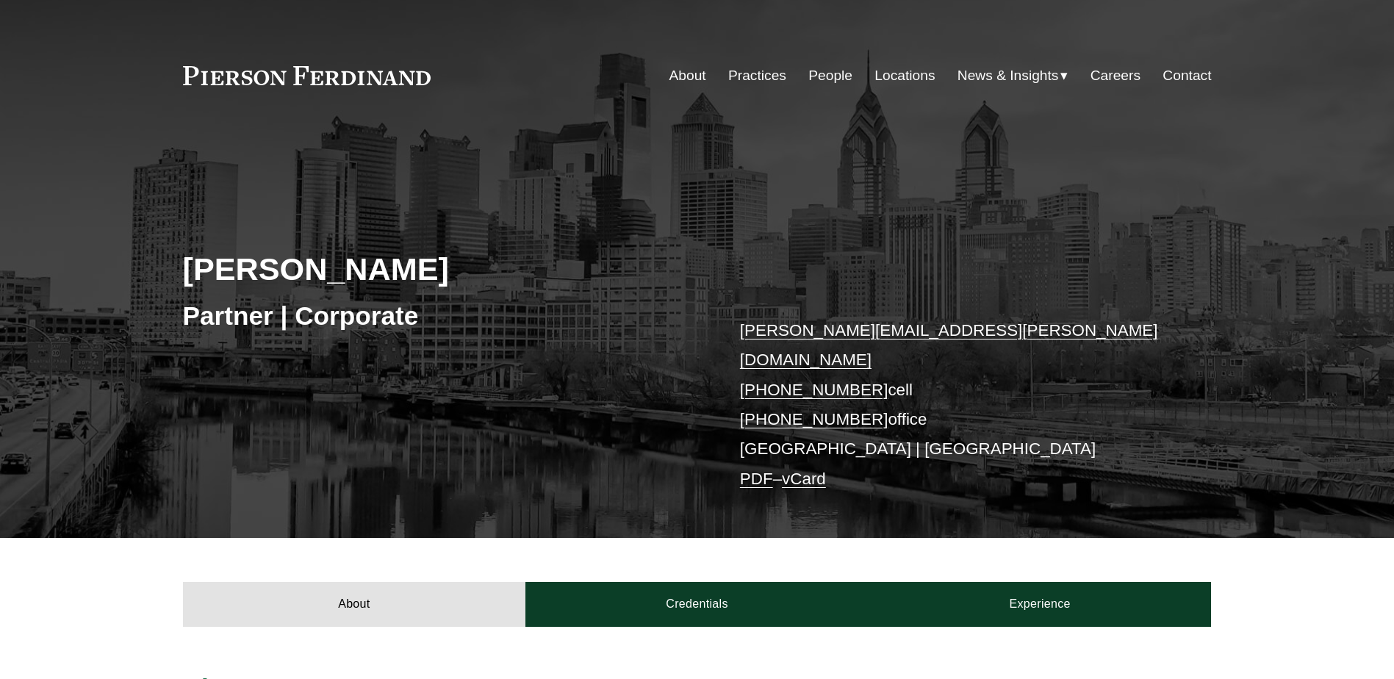 Image resolution: width=1394 pixels, height=679 pixels. What do you see at coordinates (440, 316) in the screenshot?
I see `h3: Partner | Corporate` at bounding box center [440, 316].